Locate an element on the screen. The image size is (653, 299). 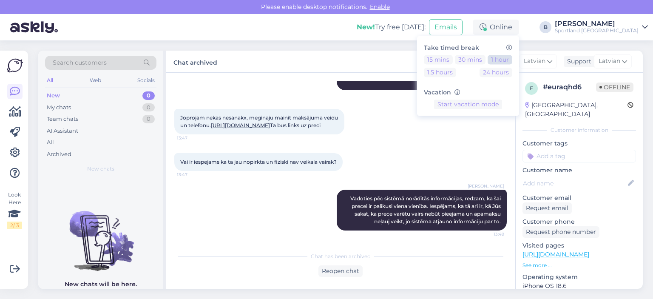
p: See more ... is located at coordinates (579, 265).